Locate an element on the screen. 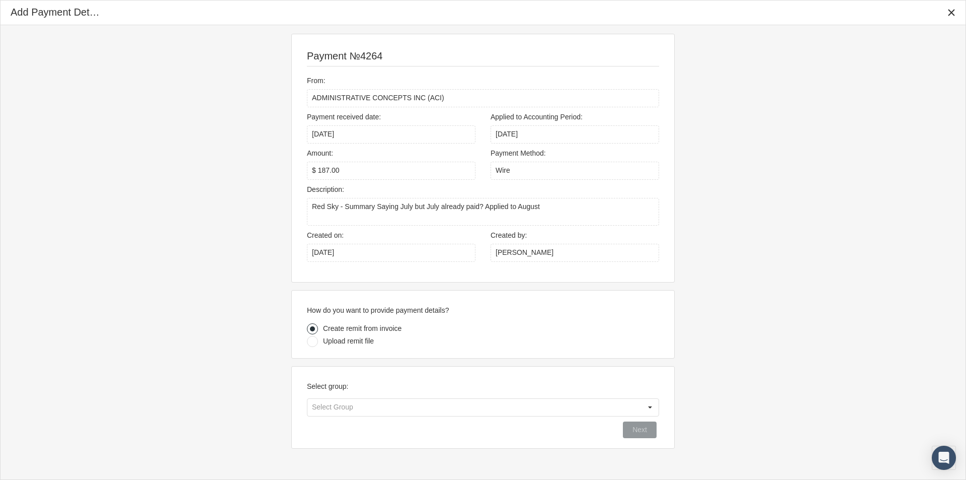  span: From: is located at coordinates (316, 81).